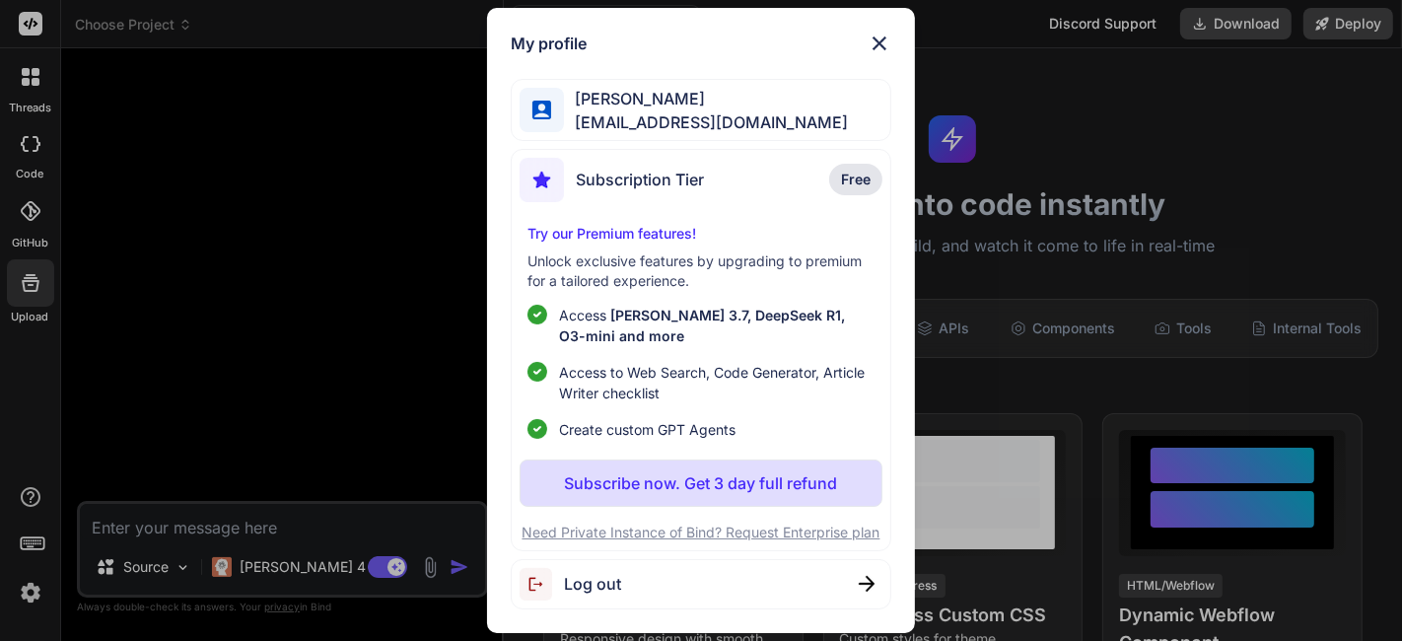 The width and height of the screenshot is (1402, 641). Describe the element at coordinates (541, 584) in the screenshot. I see `img: logout` at that location.